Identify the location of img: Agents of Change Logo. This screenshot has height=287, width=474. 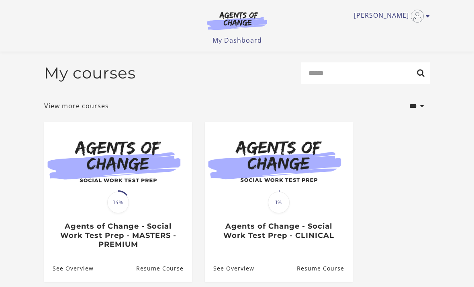
(237, 21).